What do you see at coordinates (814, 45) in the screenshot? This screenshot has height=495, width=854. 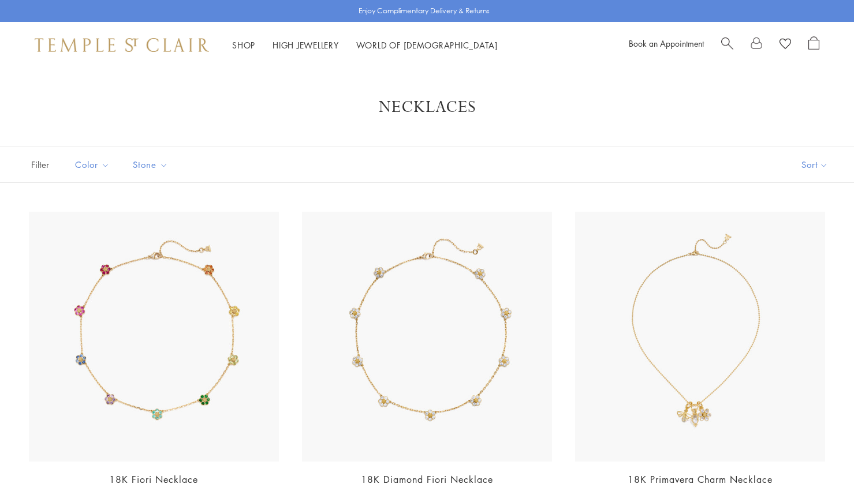 I see `a: Open Shopping Bag` at bounding box center [814, 45].